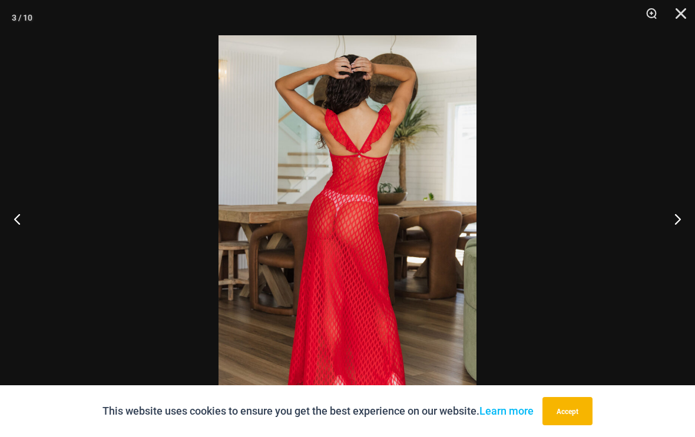  Describe the element at coordinates (506, 411) in the screenshot. I see `a: Learn more` at that location.